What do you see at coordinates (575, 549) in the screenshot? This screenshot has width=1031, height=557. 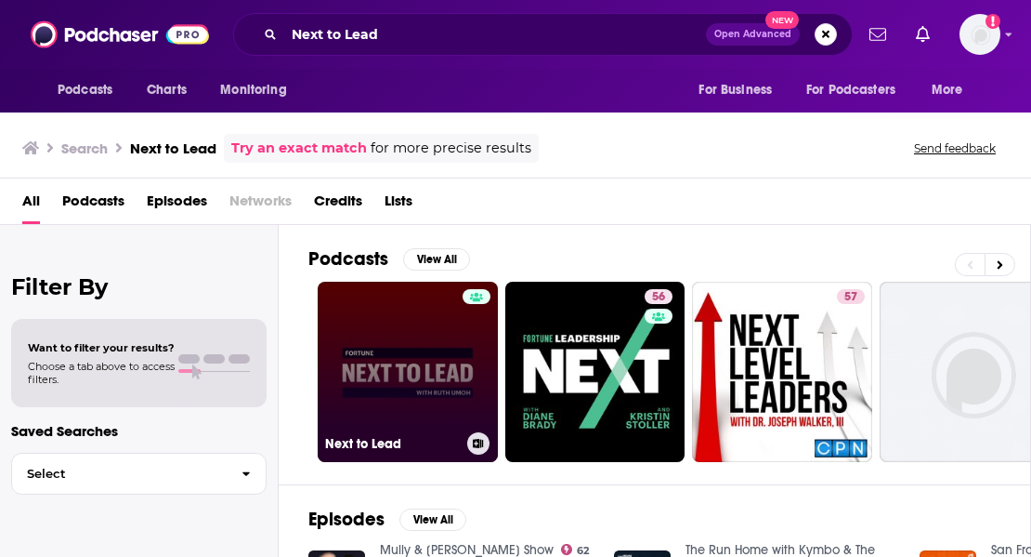 I see `a: 62` at bounding box center [575, 549].